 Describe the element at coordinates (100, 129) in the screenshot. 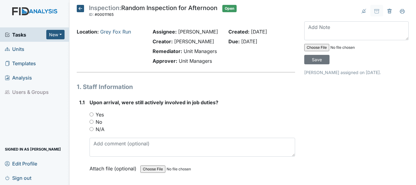

I see `label: N/A` at that location.